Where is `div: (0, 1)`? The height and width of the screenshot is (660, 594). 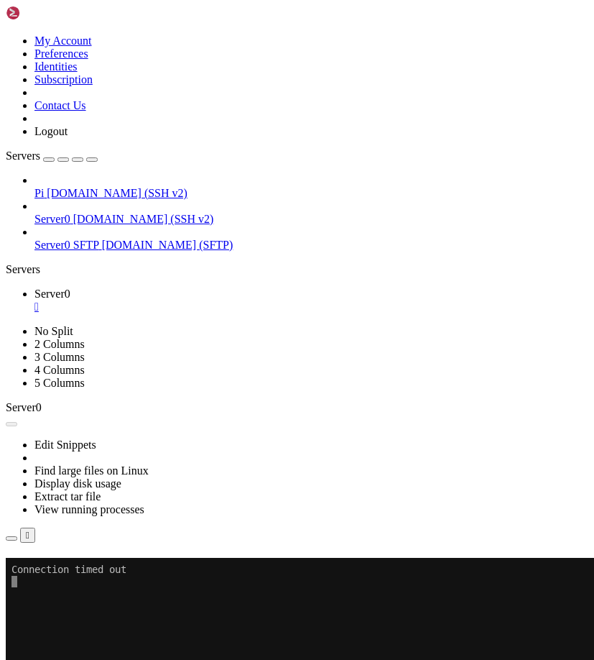
div: (0, 1) is located at coordinates (9, 24).